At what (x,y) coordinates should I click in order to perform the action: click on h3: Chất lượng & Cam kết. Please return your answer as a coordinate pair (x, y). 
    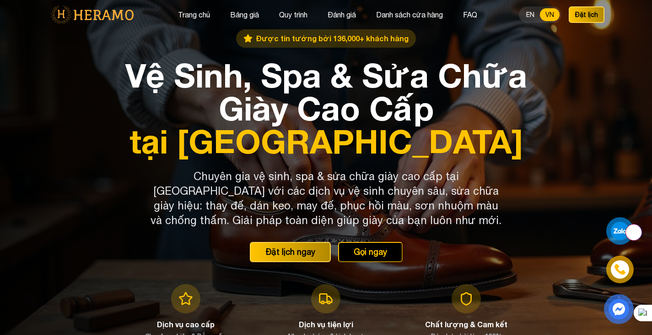
    Looking at the image, I should click on (467, 324).